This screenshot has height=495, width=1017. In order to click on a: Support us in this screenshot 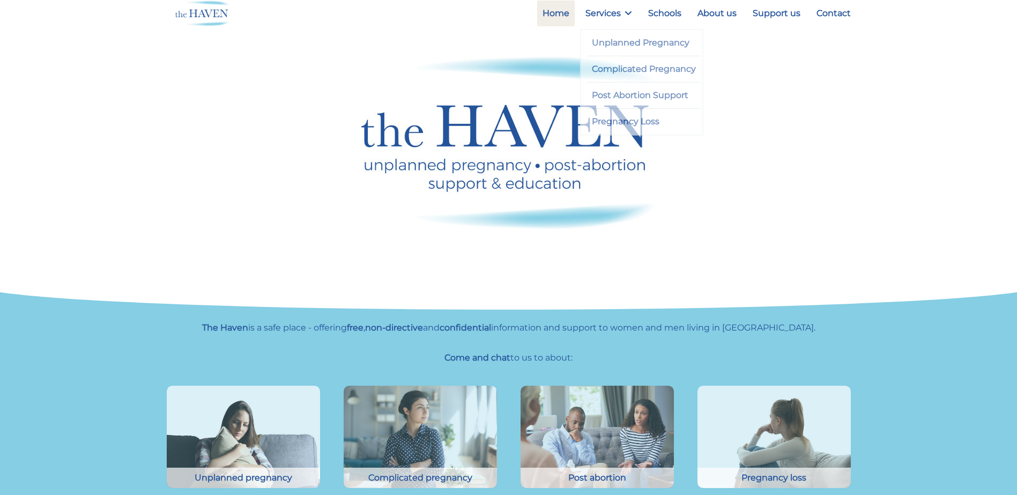, I will do `click(776, 13)`.